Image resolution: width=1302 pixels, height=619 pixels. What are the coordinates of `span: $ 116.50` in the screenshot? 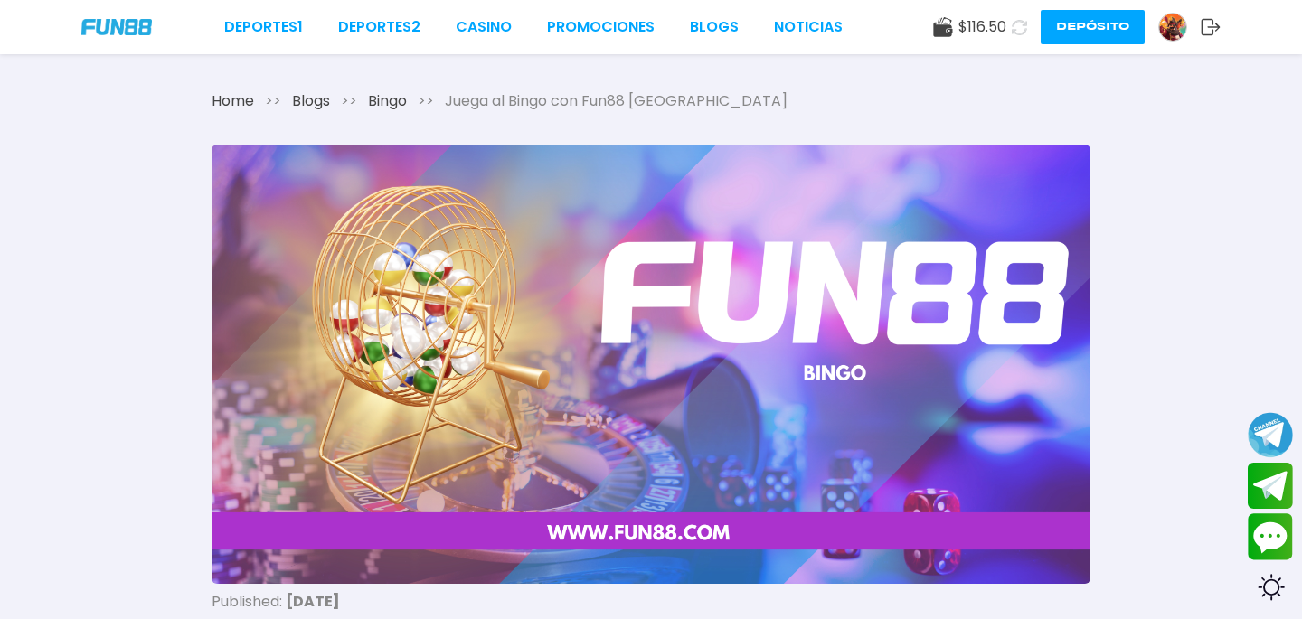 It's located at (982, 27).